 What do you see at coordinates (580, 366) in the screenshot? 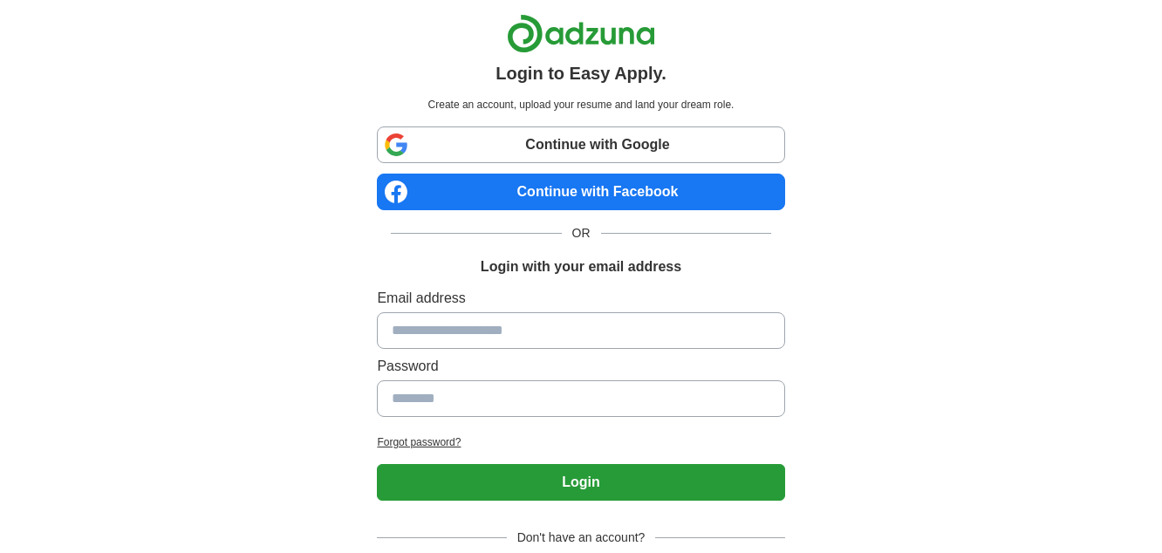
I see `label: Password` at bounding box center [580, 366].